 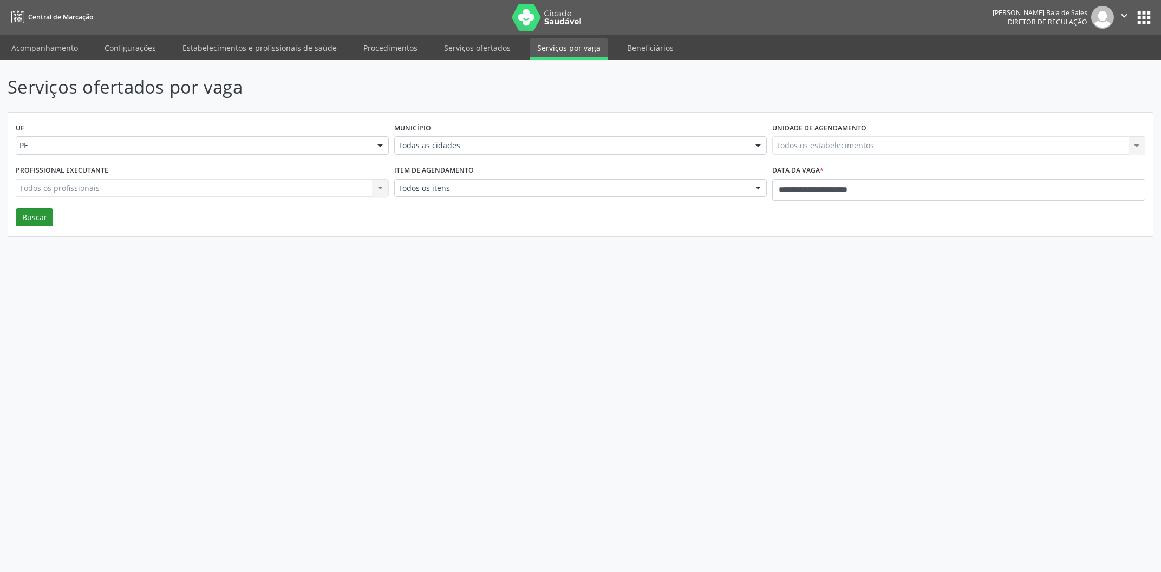 I want to click on label: Município, so click(x=413, y=128).